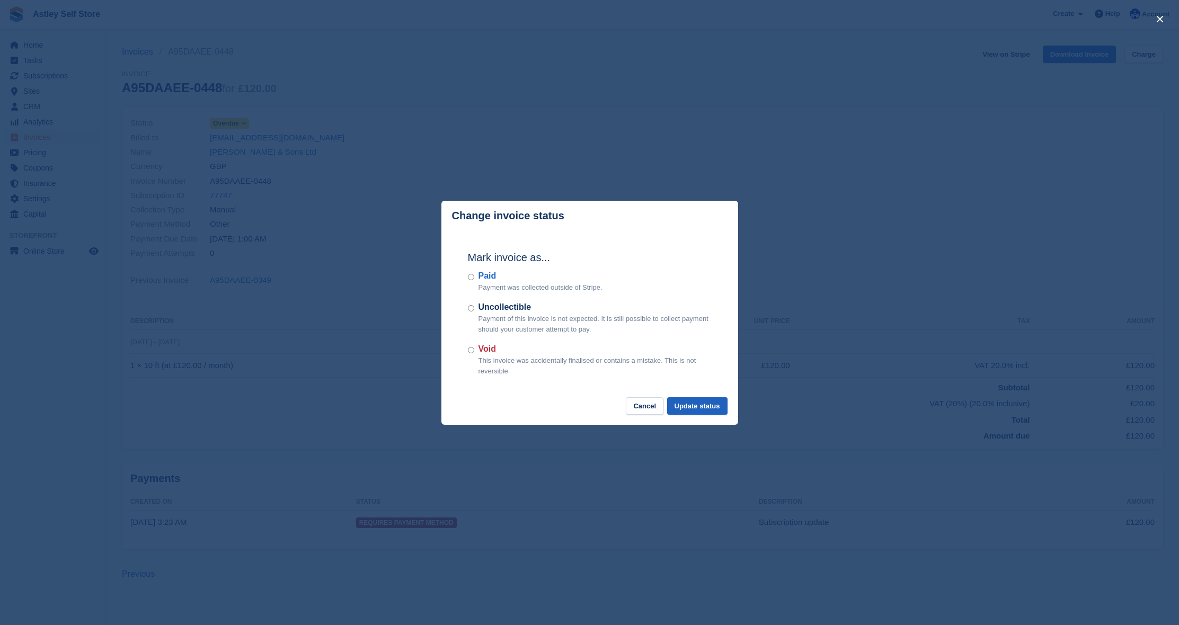  What do you see at coordinates (541, 288) in the screenshot?
I see `p: Payment was collected outside of Stripe.` at bounding box center [541, 288].